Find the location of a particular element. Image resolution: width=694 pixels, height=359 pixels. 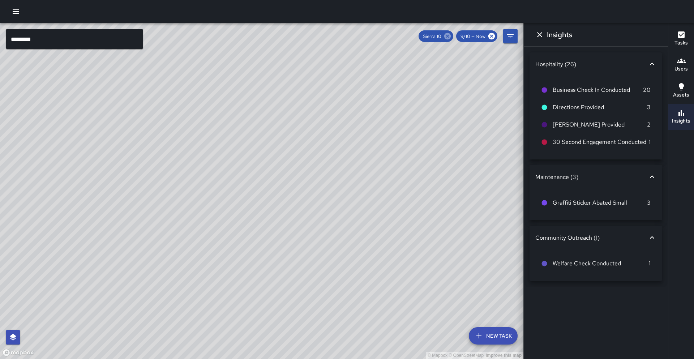

div: Sierra 10 is located at coordinates (436, 36).